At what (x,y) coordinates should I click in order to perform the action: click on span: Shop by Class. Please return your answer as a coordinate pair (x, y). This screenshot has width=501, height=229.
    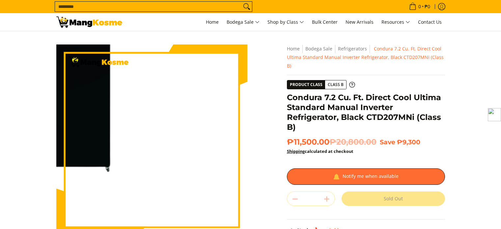
    Looking at the image, I should click on (285, 22).